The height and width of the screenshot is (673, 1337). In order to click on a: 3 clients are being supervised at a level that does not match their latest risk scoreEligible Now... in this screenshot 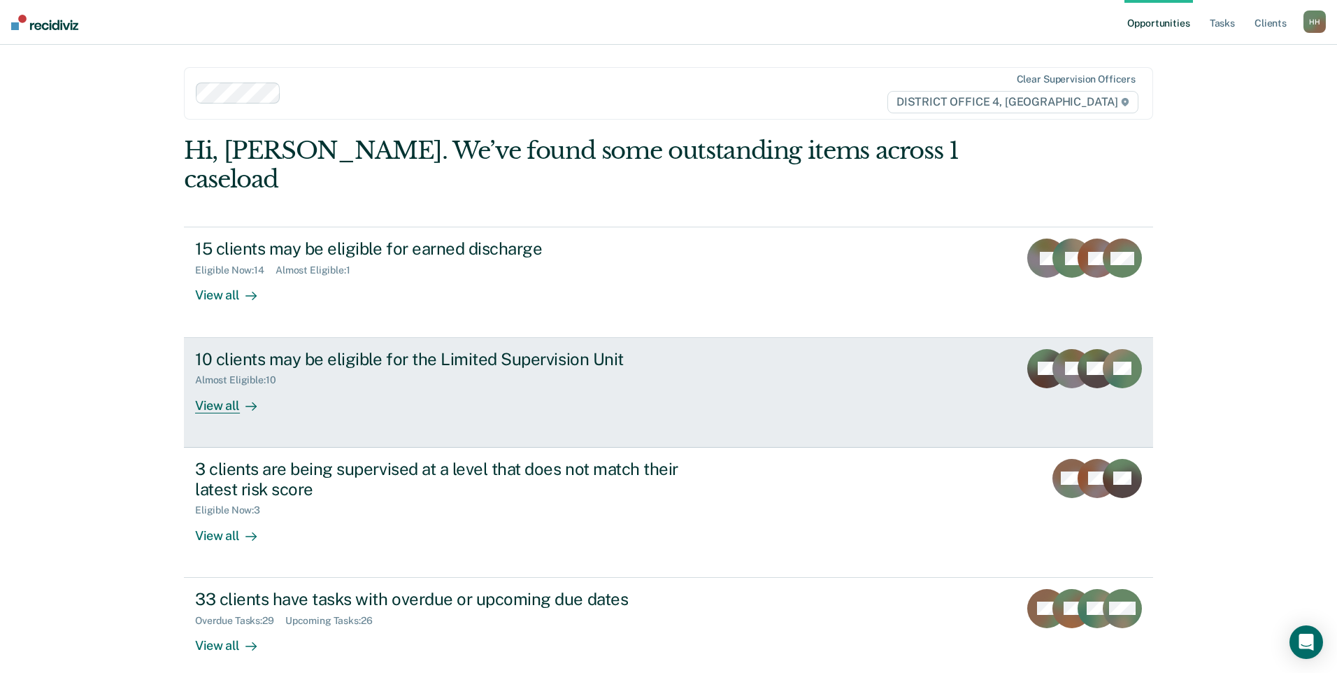, I will do `click(668, 512)`.